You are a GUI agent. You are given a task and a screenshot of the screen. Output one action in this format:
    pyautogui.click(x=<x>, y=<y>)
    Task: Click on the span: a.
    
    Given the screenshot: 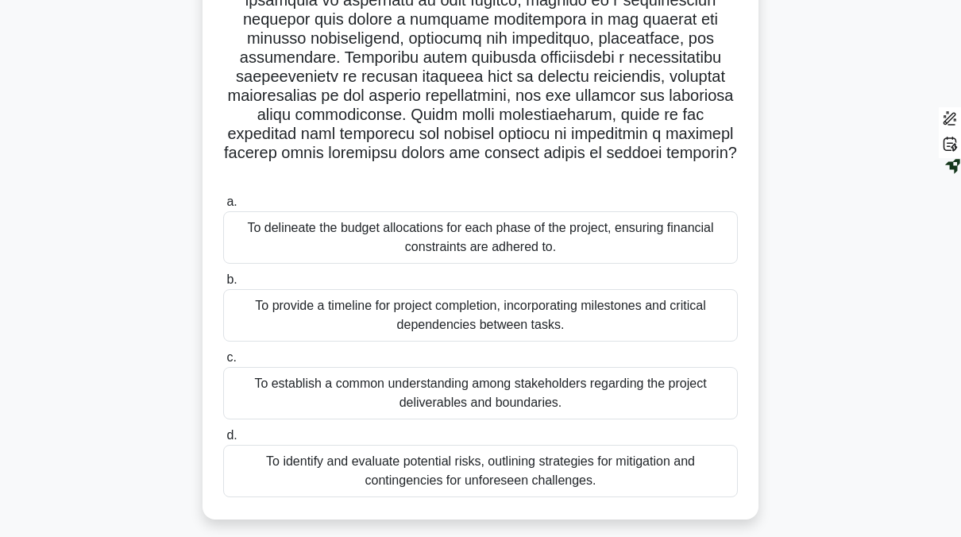 What is the action you would take?
    pyautogui.click(x=231, y=201)
    